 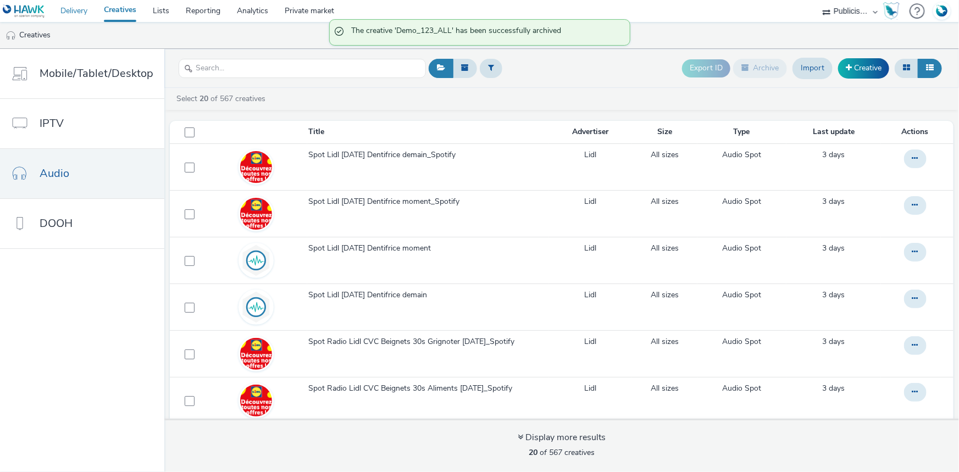 What do you see at coordinates (223, 98) in the screenshot?
I see `a: Select of 567 creatives` at bounding box center [223, 98].